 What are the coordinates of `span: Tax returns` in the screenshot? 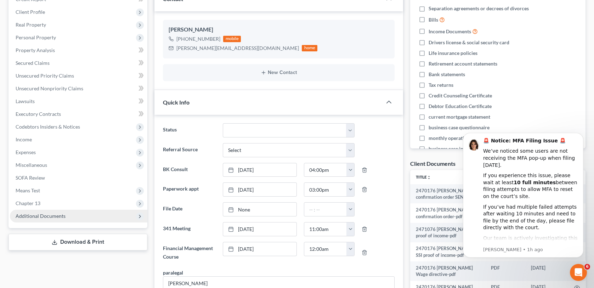 It's located at (441, 85).